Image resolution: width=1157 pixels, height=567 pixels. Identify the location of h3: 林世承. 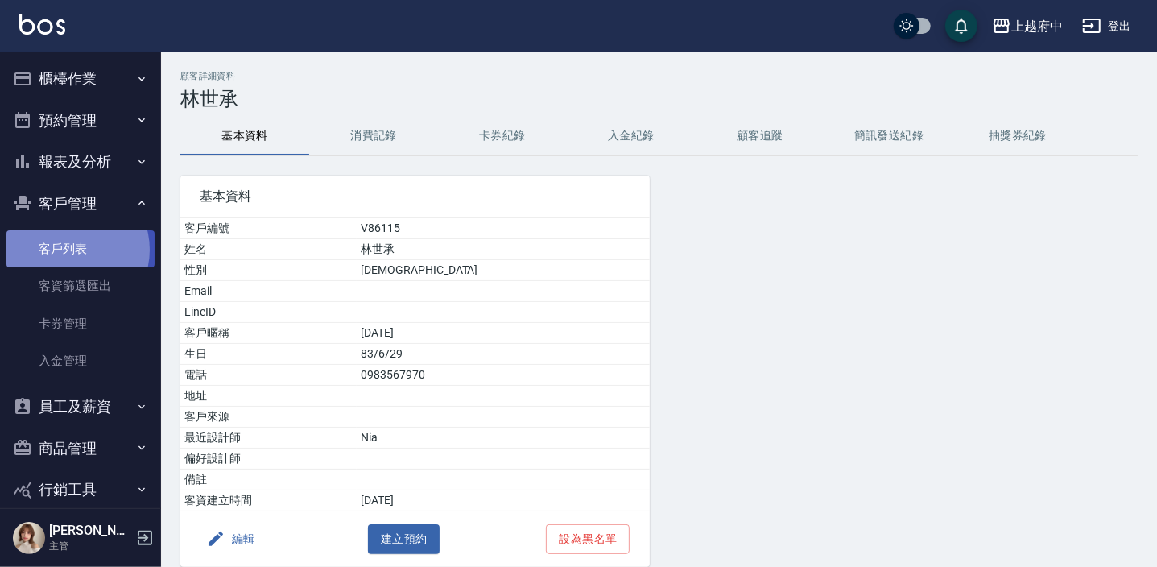
(659, 99).